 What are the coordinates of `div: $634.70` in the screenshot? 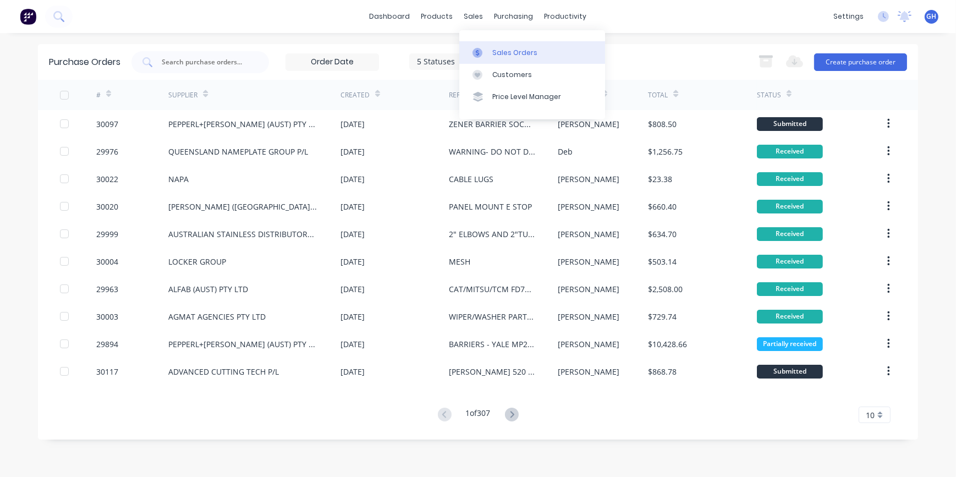 It's located at (662, 234).